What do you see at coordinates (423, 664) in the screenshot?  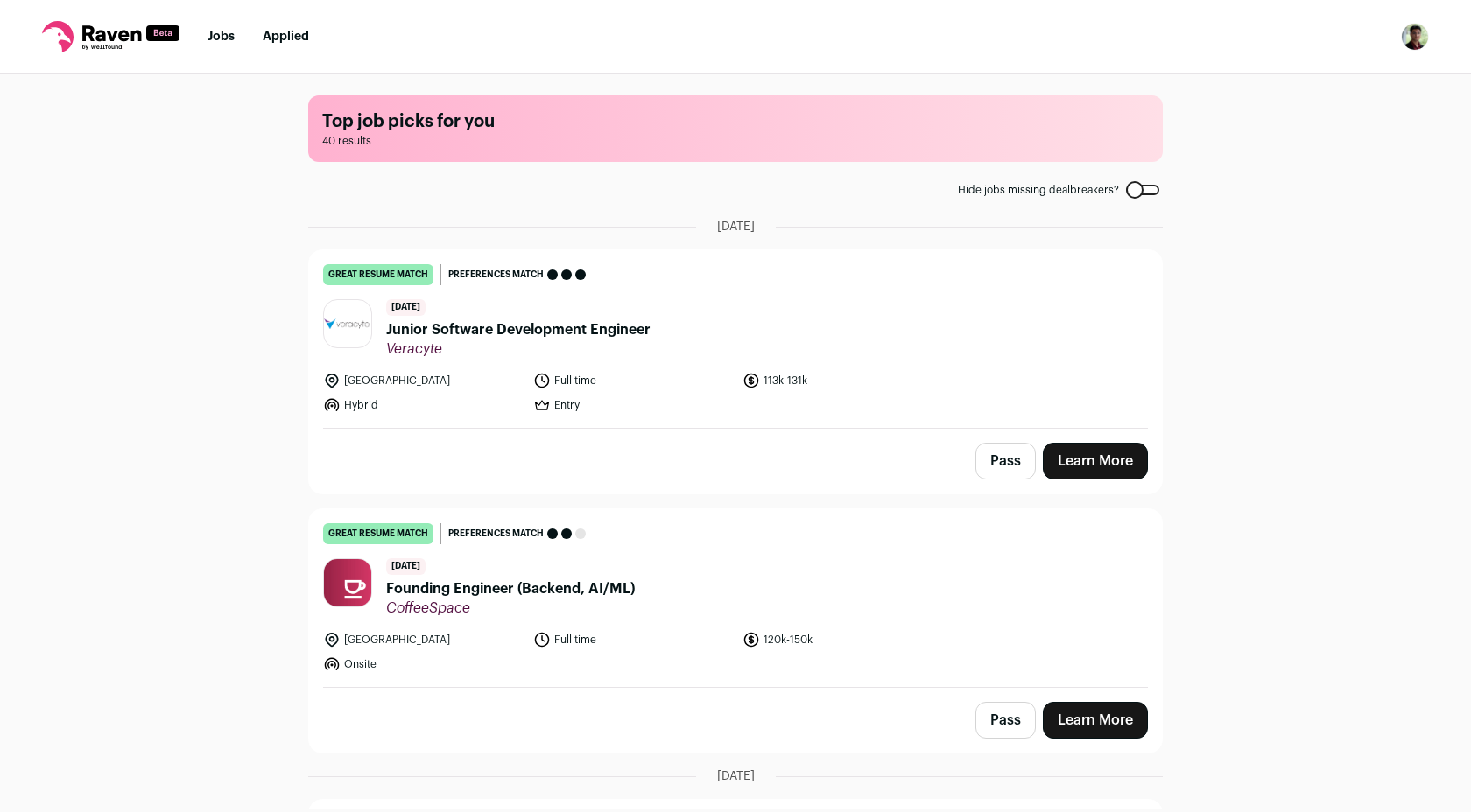 I see `li: Onsite` at bounding box center [423, 664].